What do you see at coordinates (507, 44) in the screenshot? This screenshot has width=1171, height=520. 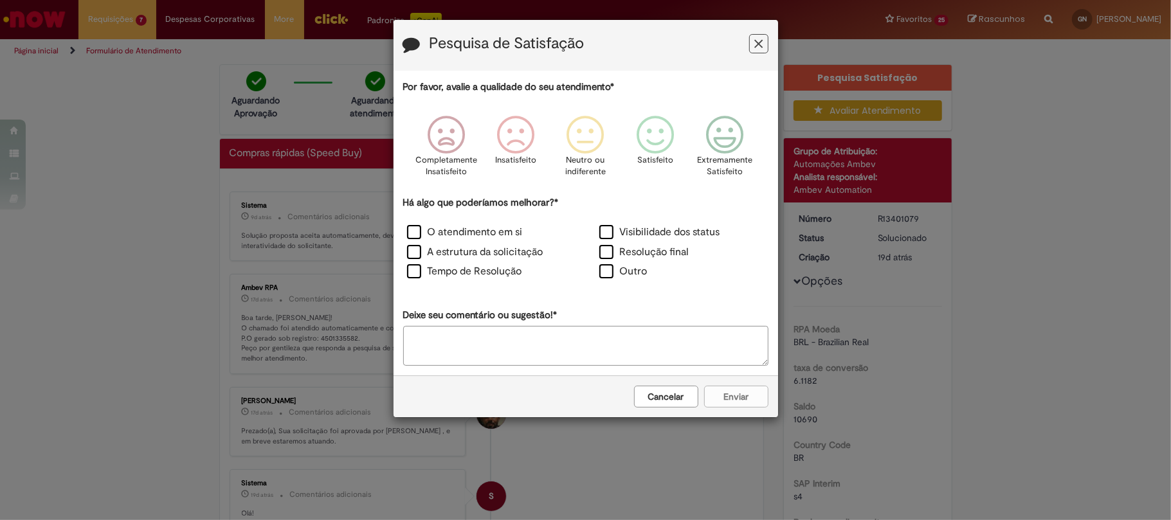 I see `label: Pesquisa de Satisfação` at bounding box center [507, 44].